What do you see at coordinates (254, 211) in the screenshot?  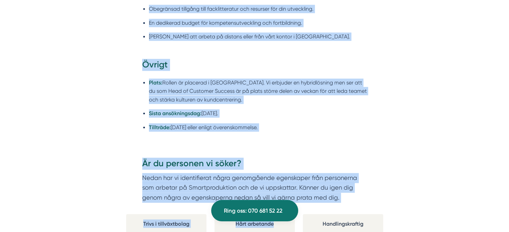 I see `a: Ring oss: 070 681 52 22` at bounding box center [254, 211].